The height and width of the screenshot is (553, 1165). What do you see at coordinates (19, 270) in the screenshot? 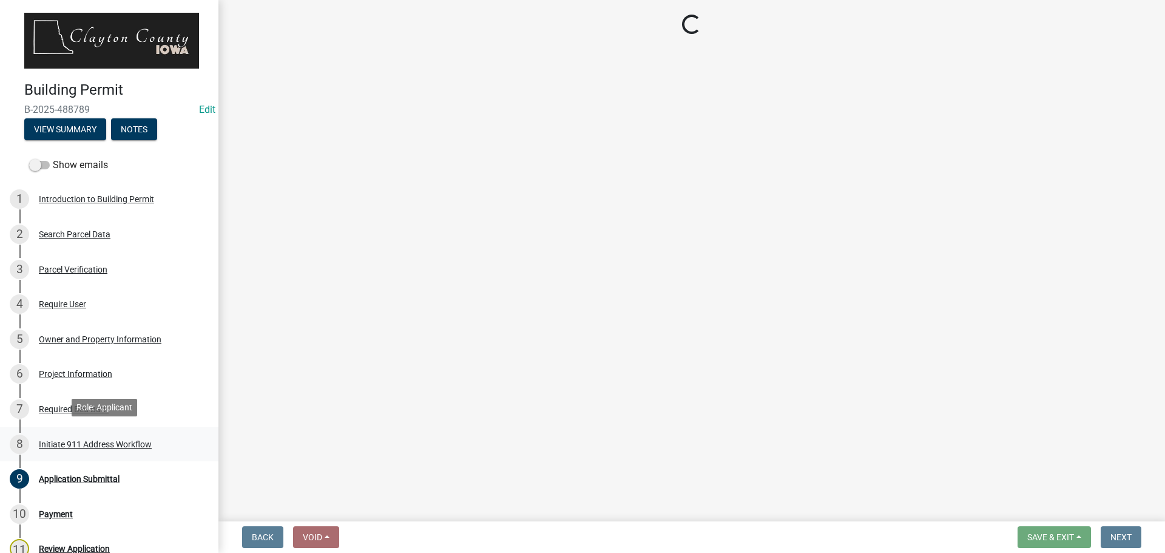
I see `div: 3` at bounding box center [19, 270].